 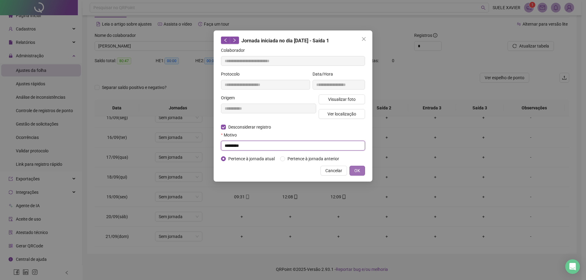 I want to click on span: Visualizar foto, so click(x=342, y=99).